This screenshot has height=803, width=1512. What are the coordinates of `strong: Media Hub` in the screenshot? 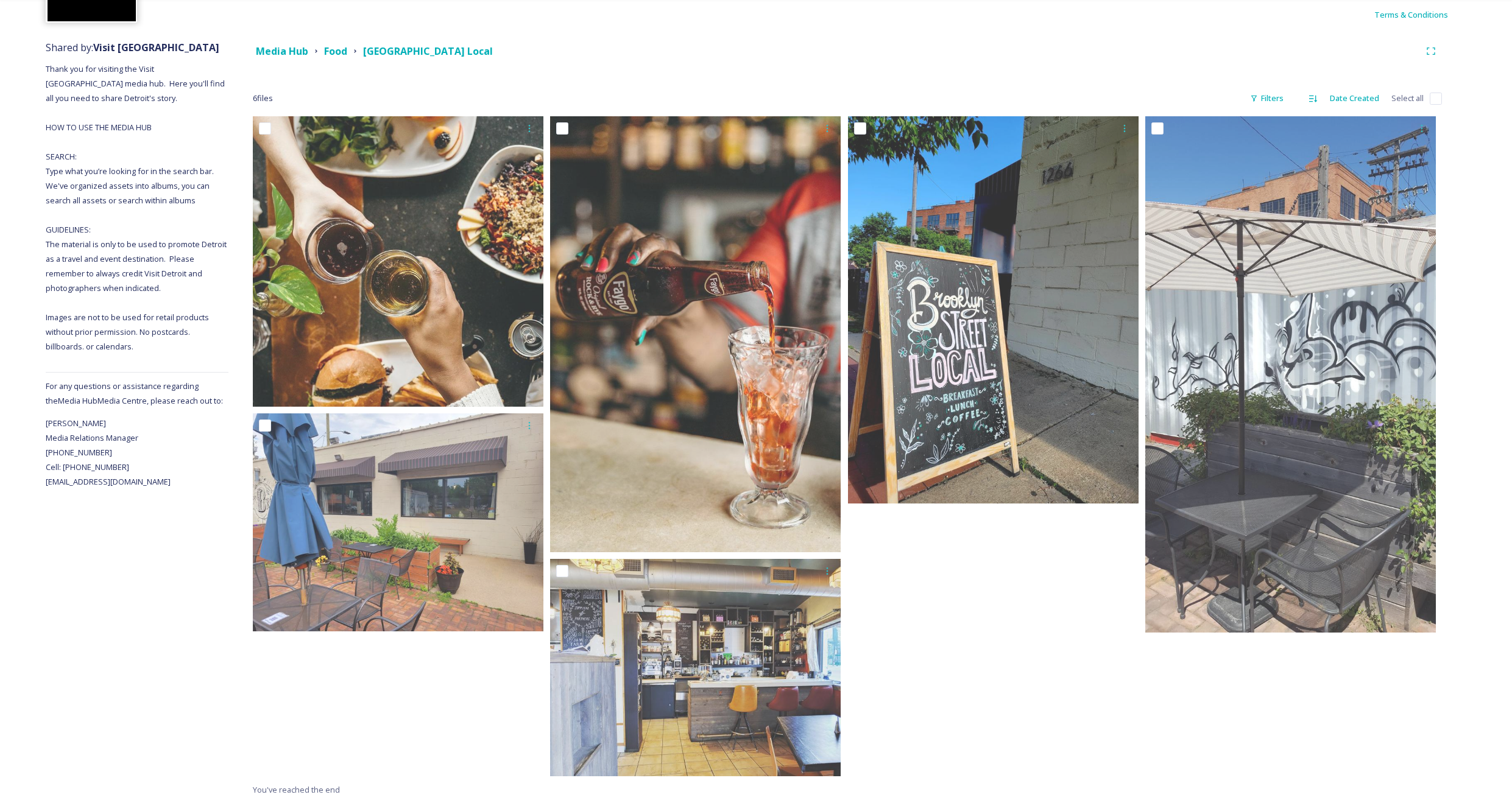 It's located at (282, 51).